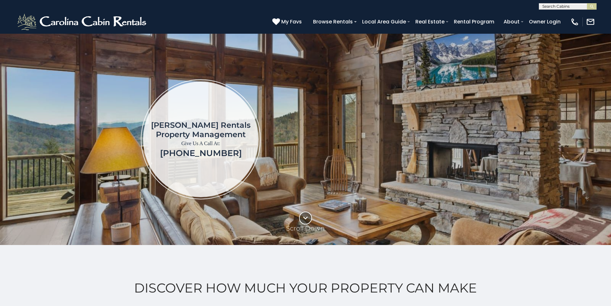 The image size is (611, 306). What do you see at coordinates (575, 22) in the screenshot?
I see `img: phone-regular-white.png` at bounding box center [575, 22].